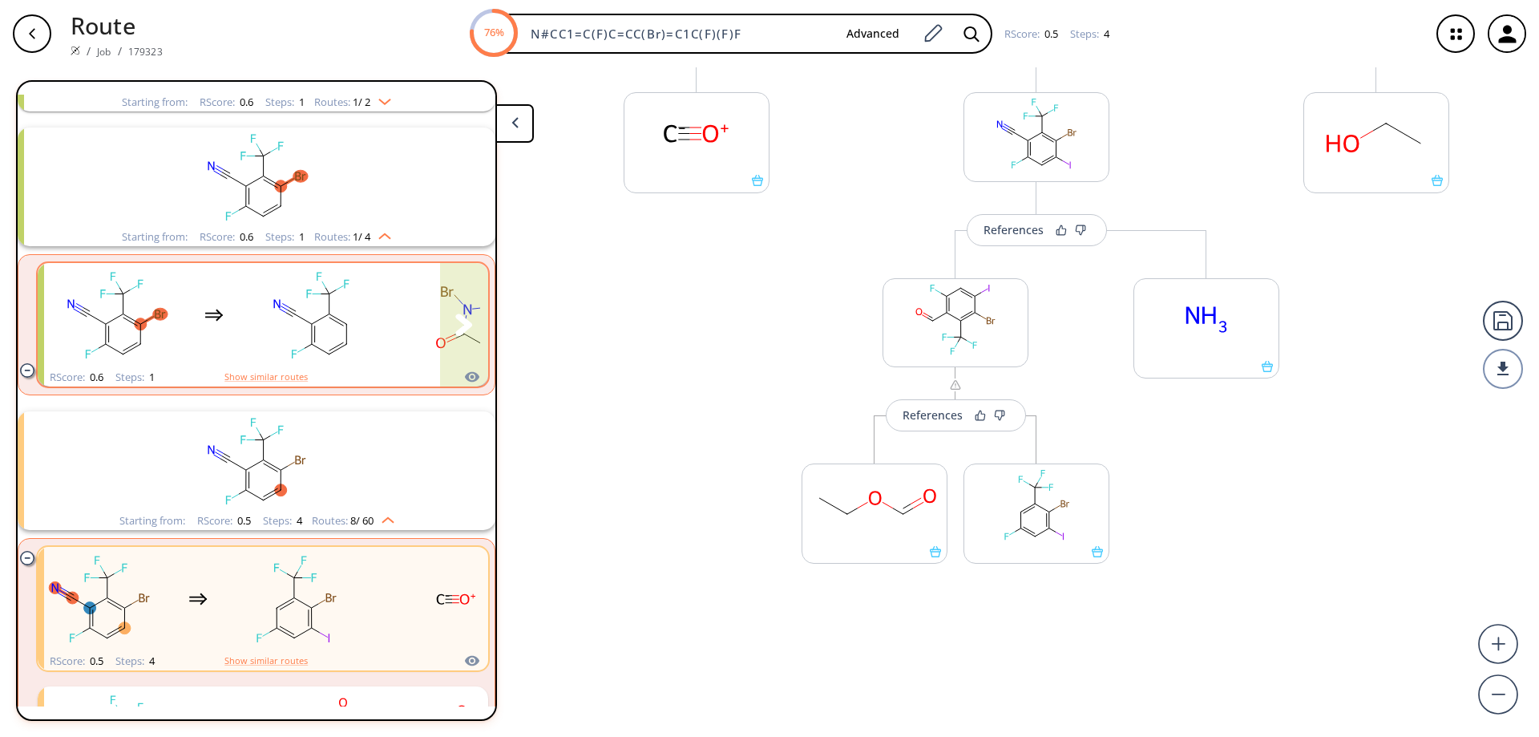  I want to click on img: Spaya logo, so click(75, 50).